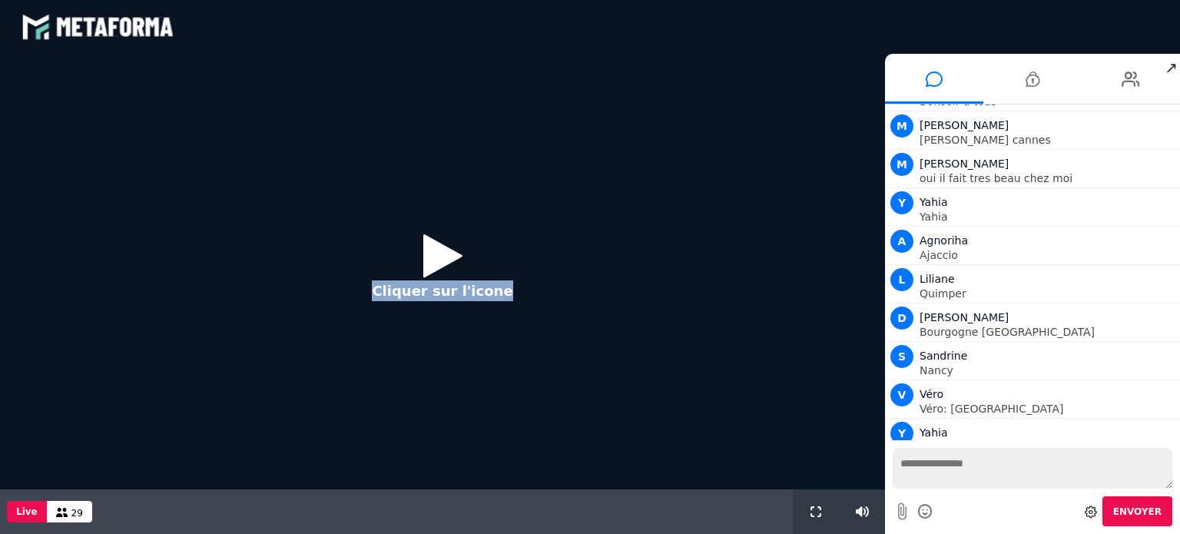  I want to click on p: Quimper, so click(1047, 293).